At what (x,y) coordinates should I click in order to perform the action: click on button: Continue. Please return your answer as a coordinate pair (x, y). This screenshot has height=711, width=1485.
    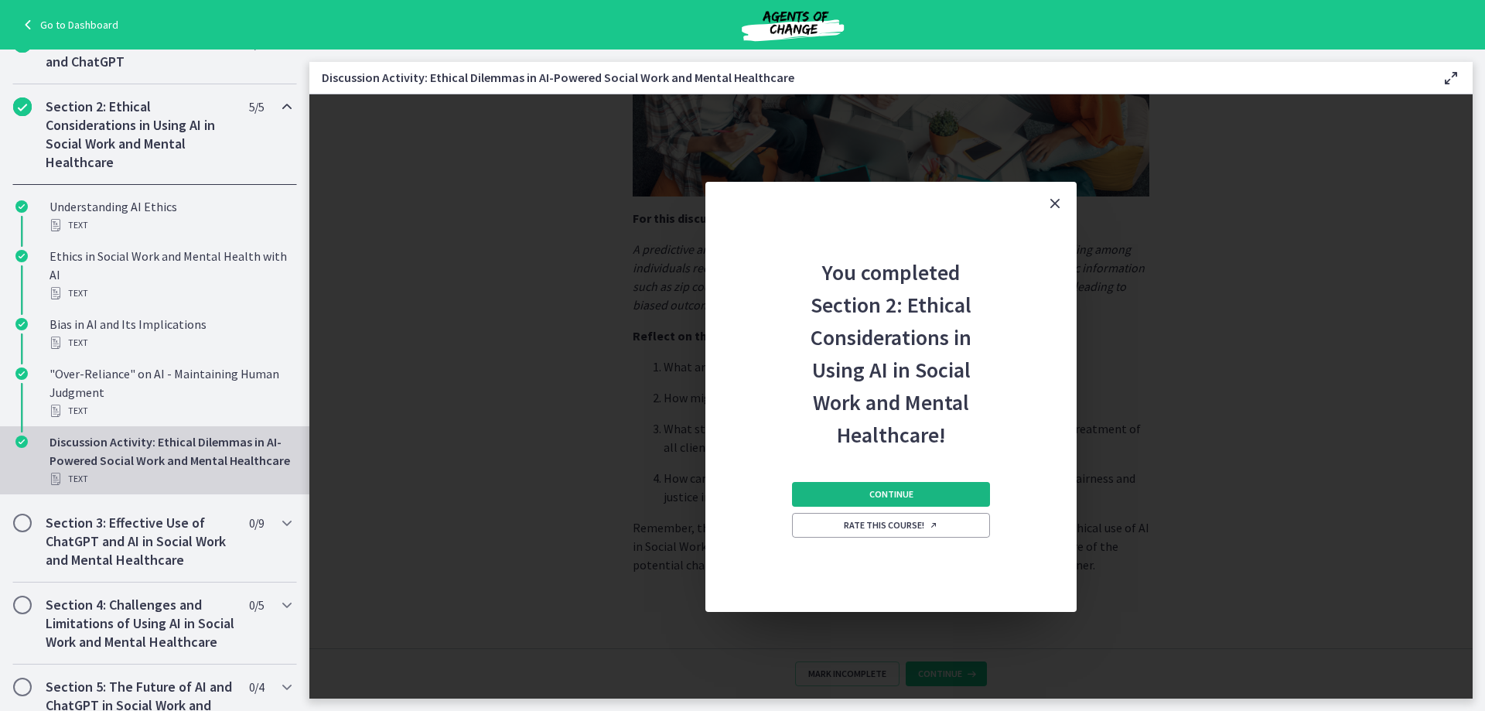
    Looking at the image, I should click on (891, 494).